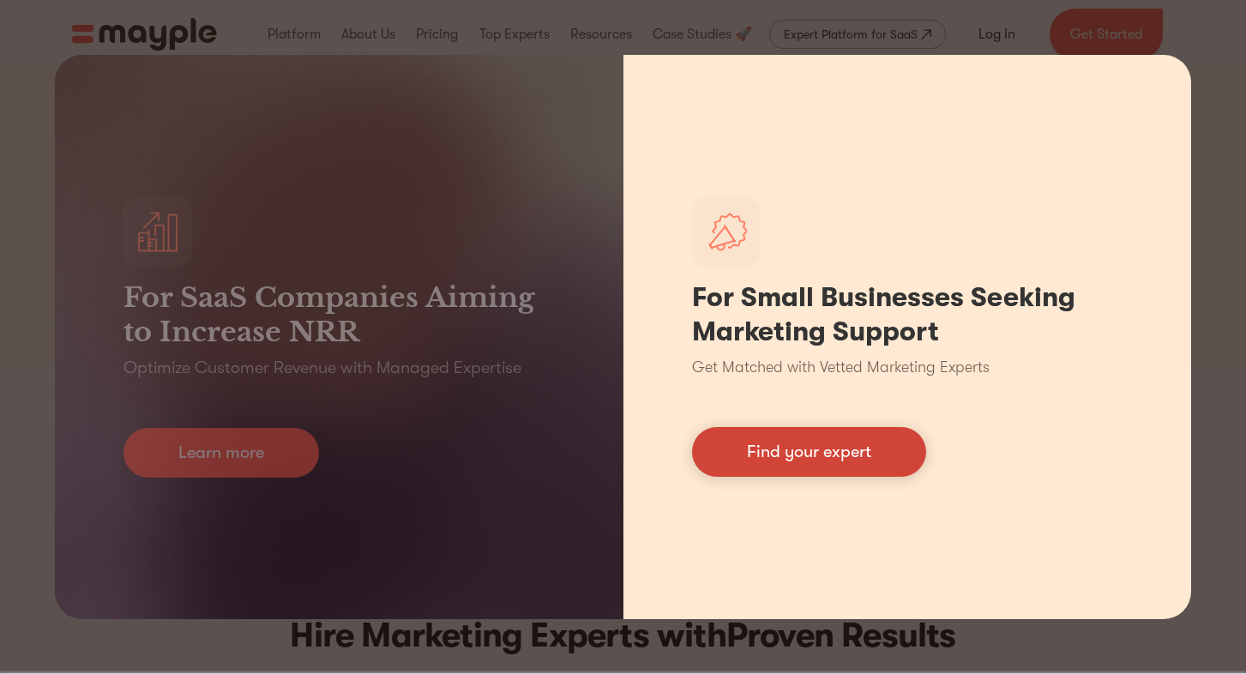  Describe the element at coordinates (907, 315) in the screenshot. I see `h1: For Small Businesses Seeking Marketing Support` at that location.